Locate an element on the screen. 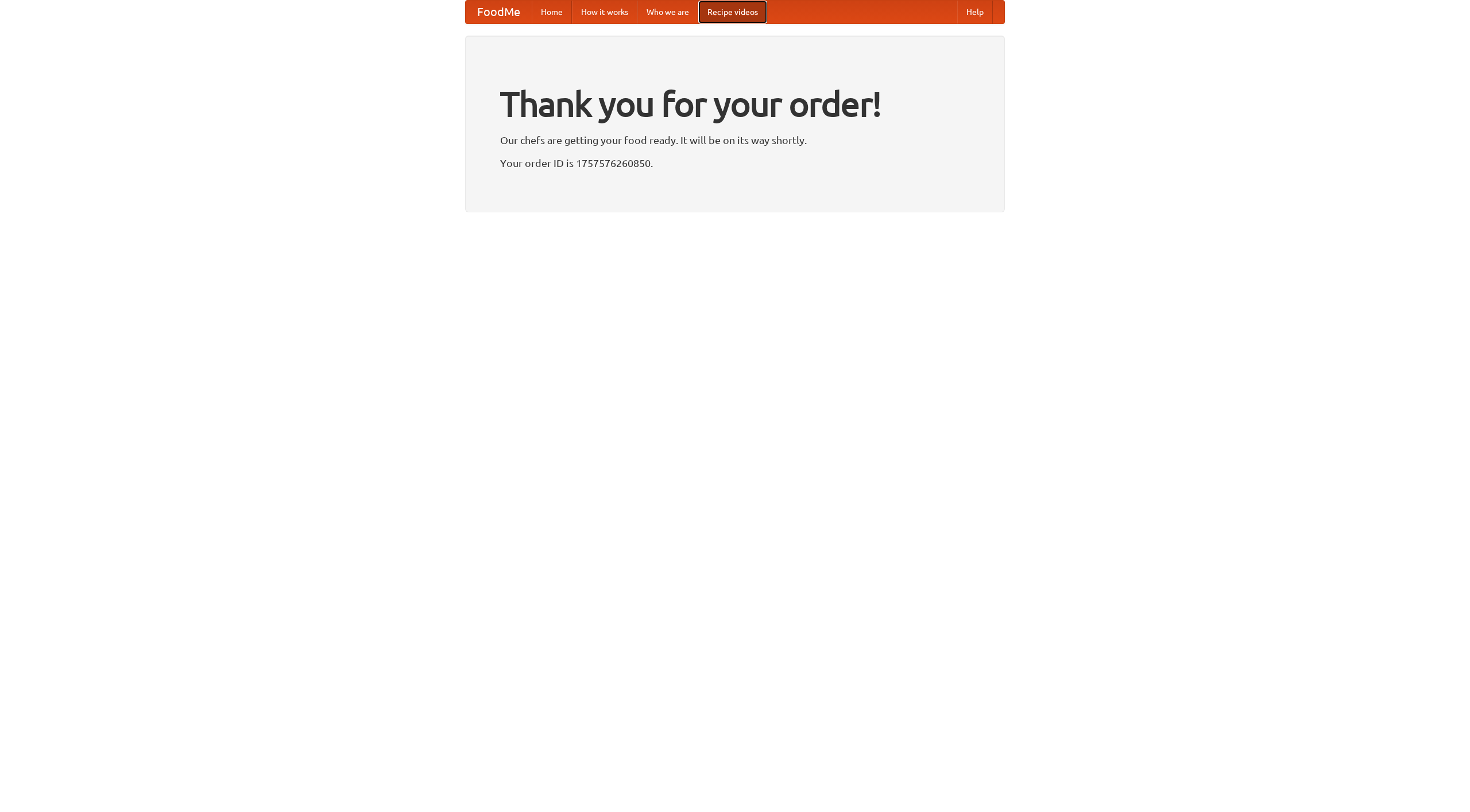  a: Help is located at coordinates (975, 12).